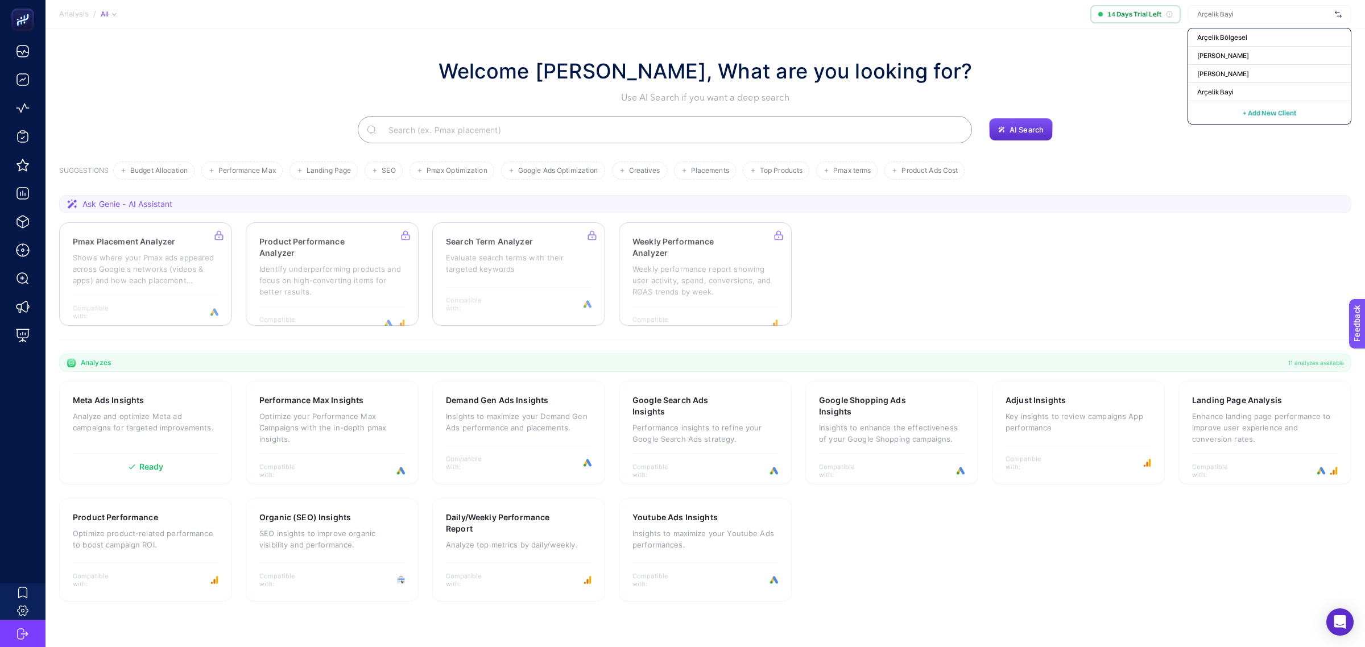  What do you see at coordinates (146, 274) in the screenshot?
I see `a: Pmax Placement AnalyzerShows where your Pmax ads appeared across Google's networks (videos & apps...` at bounding box center [146, 274].